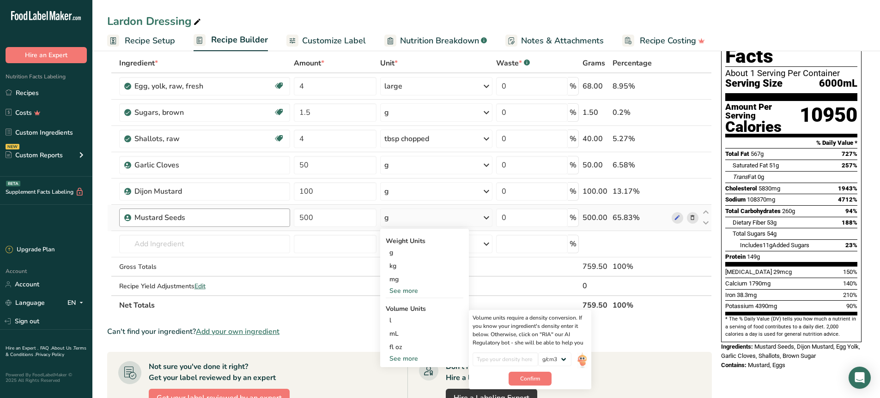 The height and width of the screenshot is (398, 880). I want to click on div: kg, so click(424, 266).